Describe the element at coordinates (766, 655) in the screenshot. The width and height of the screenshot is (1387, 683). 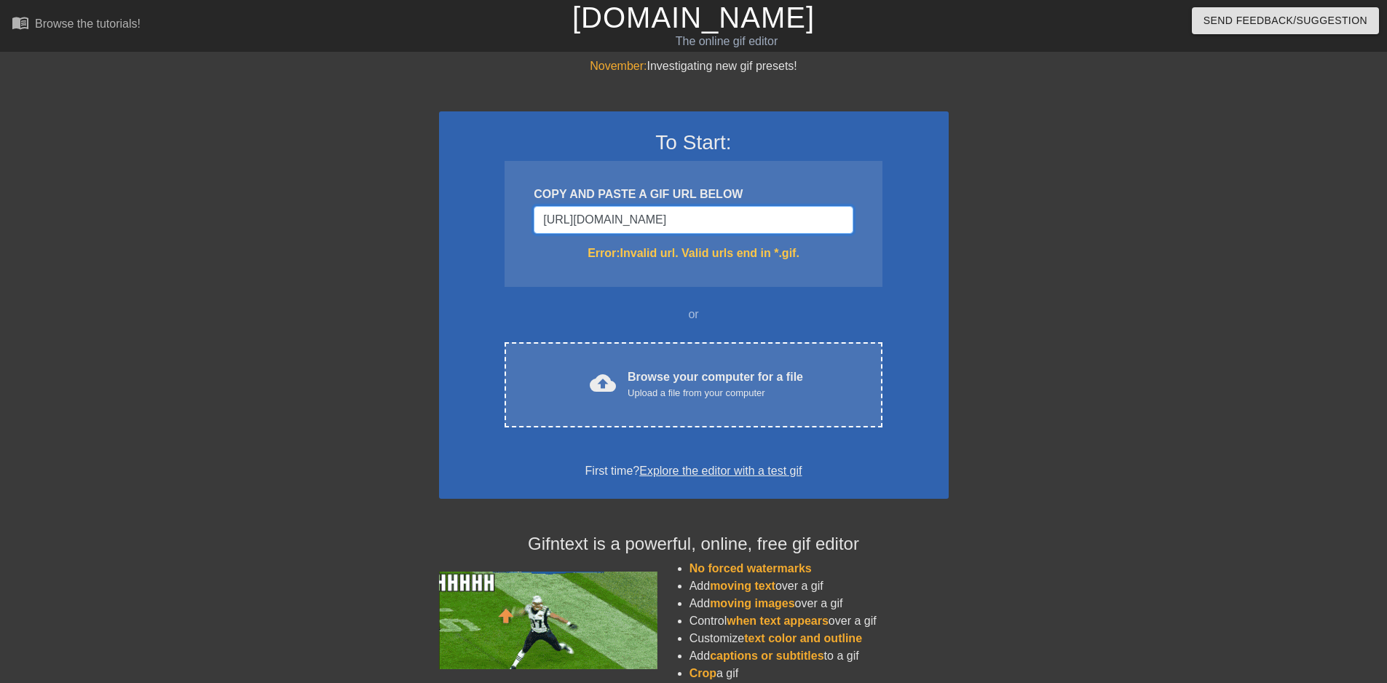
I see `span: captions or subtitles` at that location.